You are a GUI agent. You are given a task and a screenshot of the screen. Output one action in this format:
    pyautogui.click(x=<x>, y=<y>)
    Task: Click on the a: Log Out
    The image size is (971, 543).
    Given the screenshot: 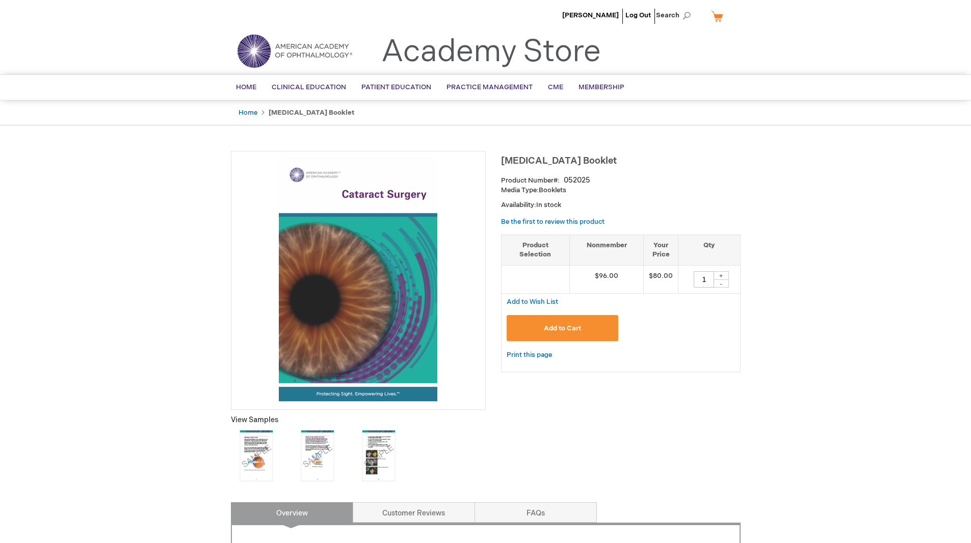 What is the action you would take?
    pyautogui.click(x=638, y=15)
    